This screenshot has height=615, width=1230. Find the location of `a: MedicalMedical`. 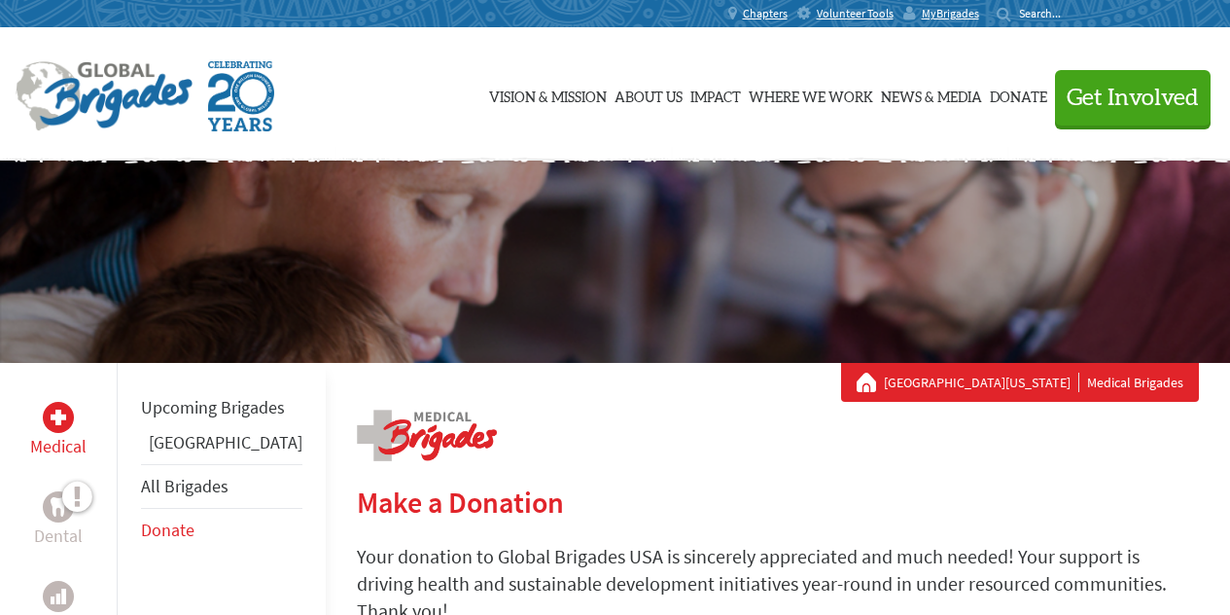

a: MedicalMedical is located at coordinates (58, 431).